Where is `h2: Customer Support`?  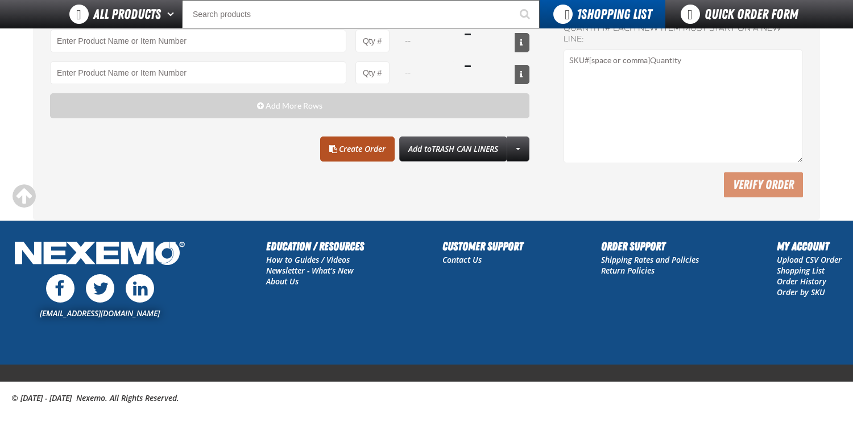
h2: Customer Support is located at coordinates (483, 246).